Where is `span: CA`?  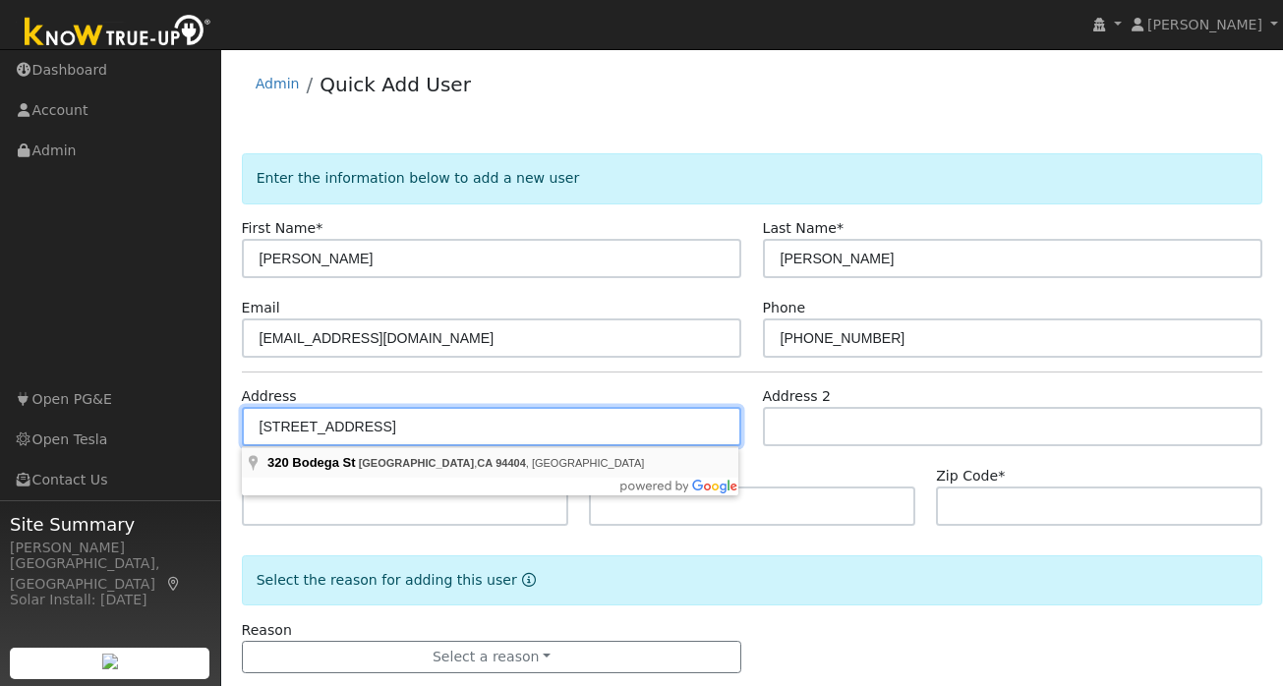 span: CA is located at coordinates (485, 463).